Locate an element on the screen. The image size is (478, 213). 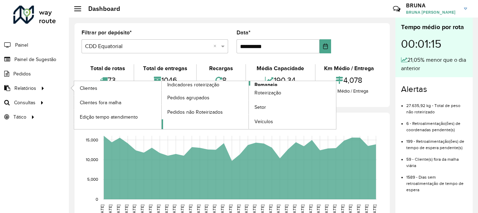
div: Tempo médio por rota is located at coordinates (434, 27).